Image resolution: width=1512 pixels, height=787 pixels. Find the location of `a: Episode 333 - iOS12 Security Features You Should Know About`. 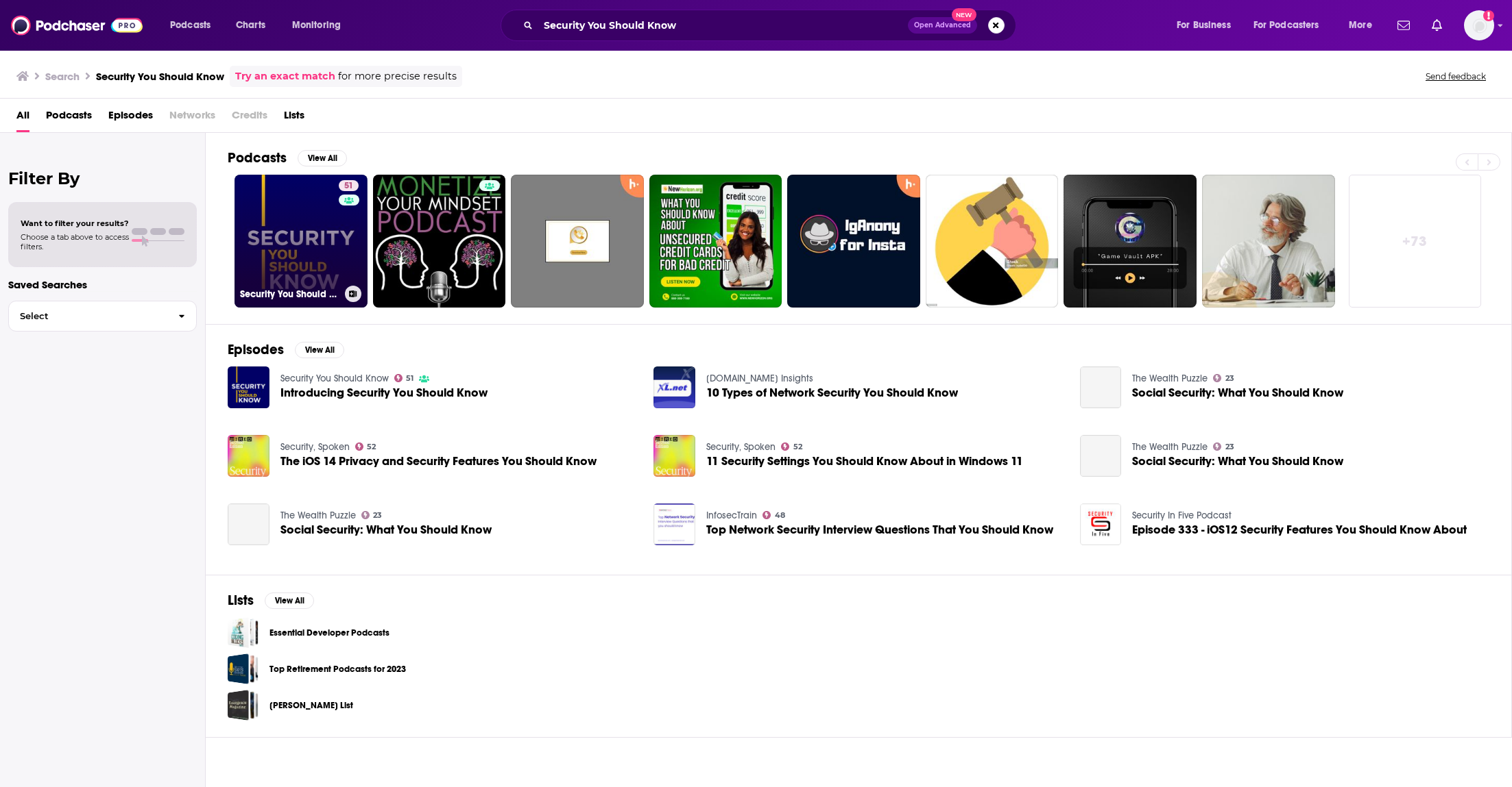

a: Episode 333 - iOS12 Security Features You Should Know About is located at coordinates (1101, 524).